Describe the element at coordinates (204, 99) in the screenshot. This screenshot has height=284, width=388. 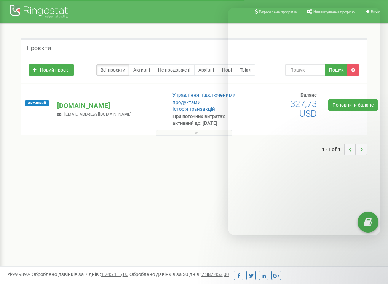
I see `a: Управління підключеними продуктами` at that location.